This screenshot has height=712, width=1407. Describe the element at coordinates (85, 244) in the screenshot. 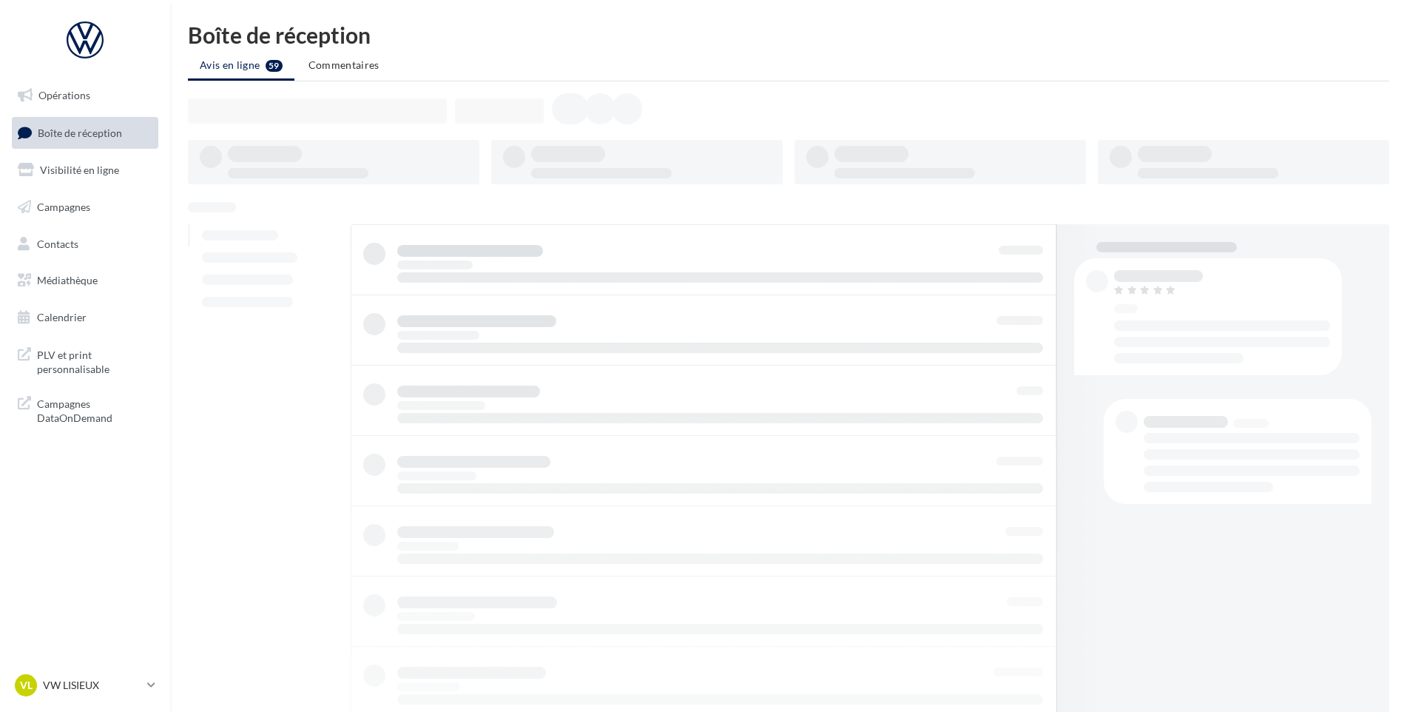

I see `a: Contacts` at that location.